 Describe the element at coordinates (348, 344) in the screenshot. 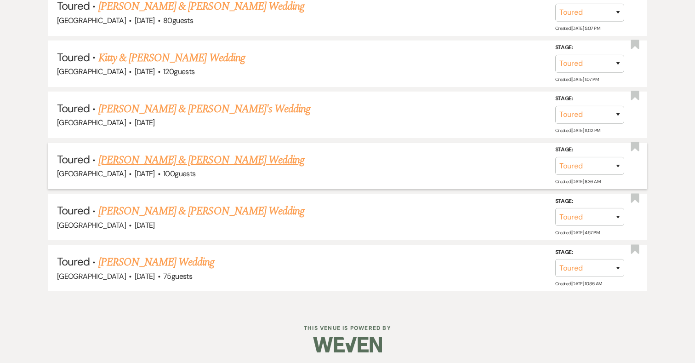

I see `img: Weven Logo` at that location.